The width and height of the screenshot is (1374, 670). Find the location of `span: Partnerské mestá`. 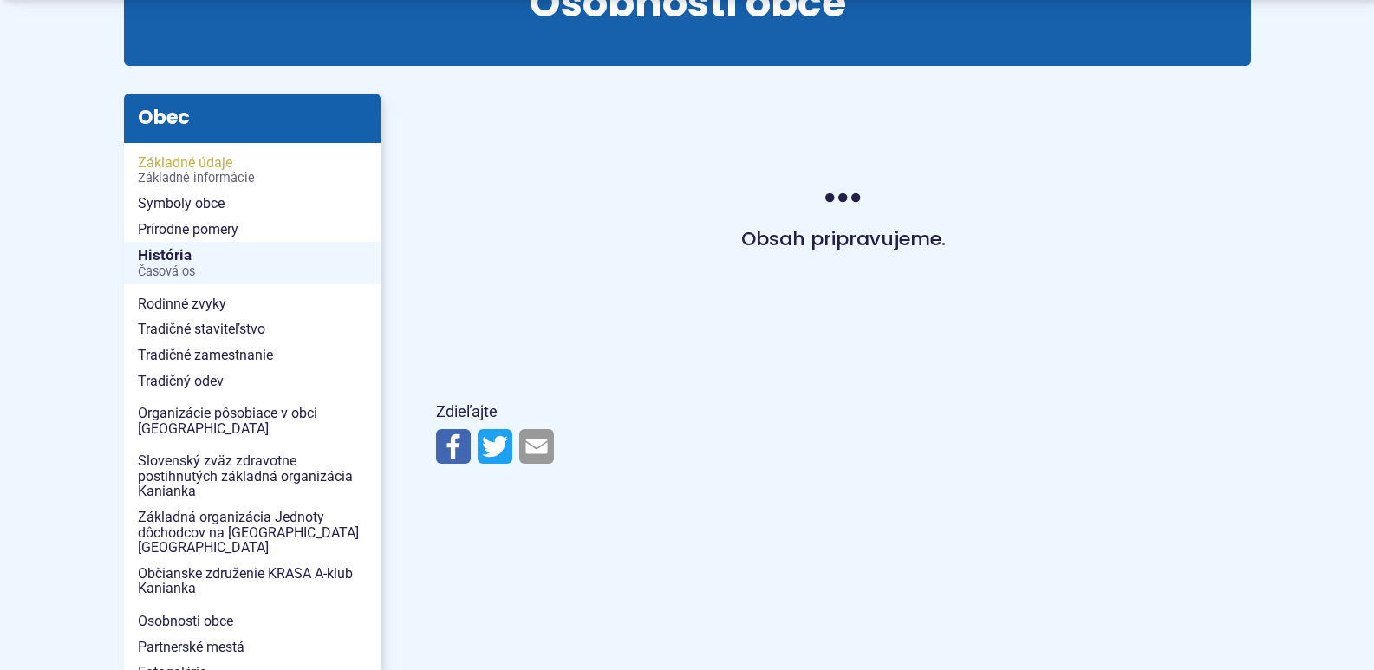

span: Partnerské mestá is located at coordinates (252, 647).